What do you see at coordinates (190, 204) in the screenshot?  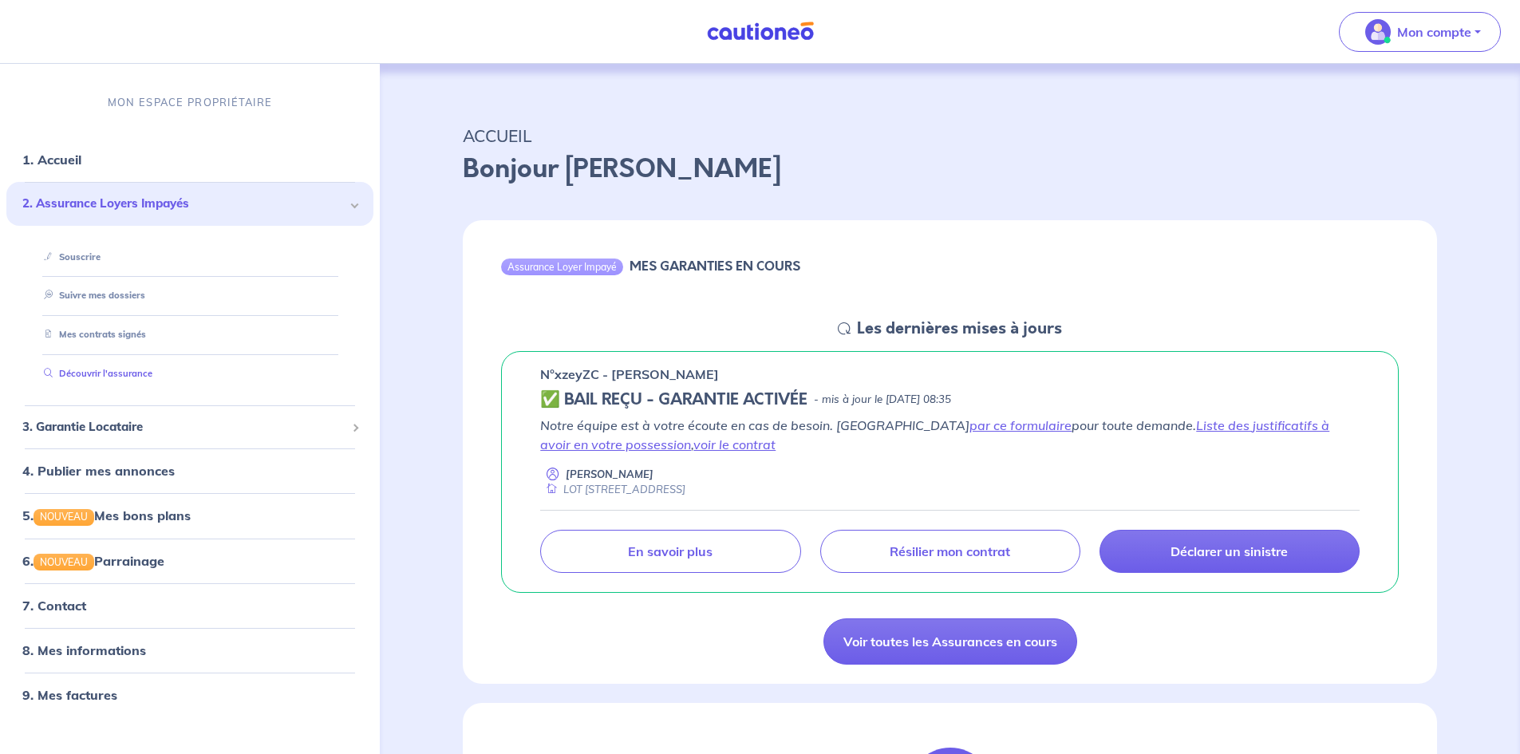 I see `div: 2. Assurance Loyers Impayés` at bounding box center [190, 204].